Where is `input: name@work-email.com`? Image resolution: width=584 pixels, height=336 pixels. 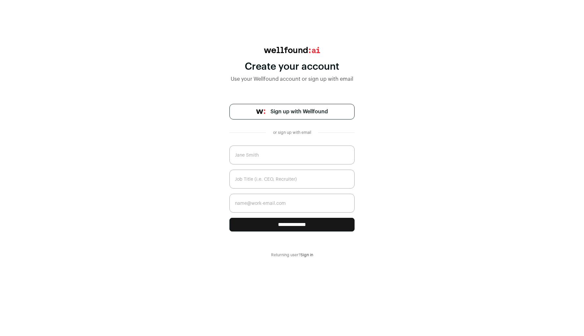 input: name@work-email.com is located at coordinates (292, 203).